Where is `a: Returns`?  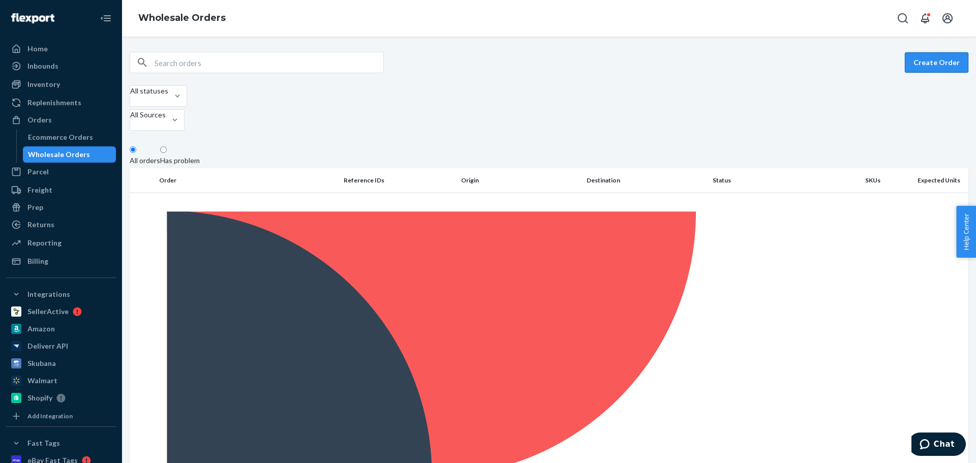
a: Returns is located at coordinates (61, 225).